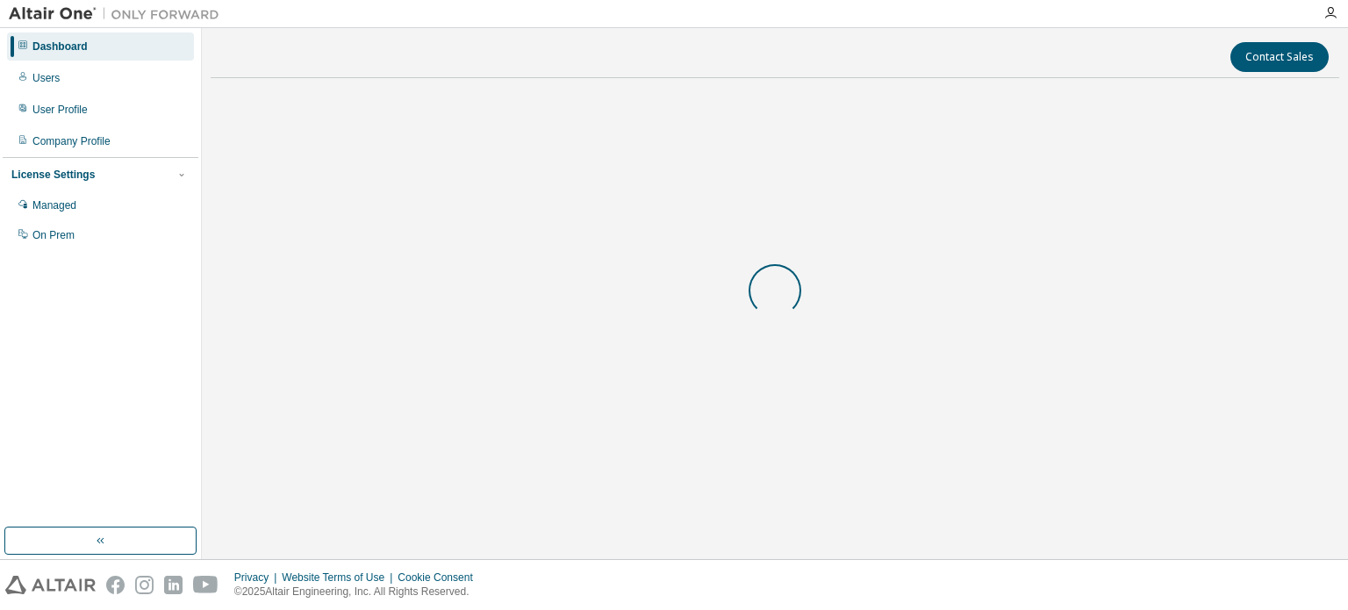  What do you see at coordinates (54, 205) in the screenshot?
I see `div: Managed` at bounding box center [54, 205].